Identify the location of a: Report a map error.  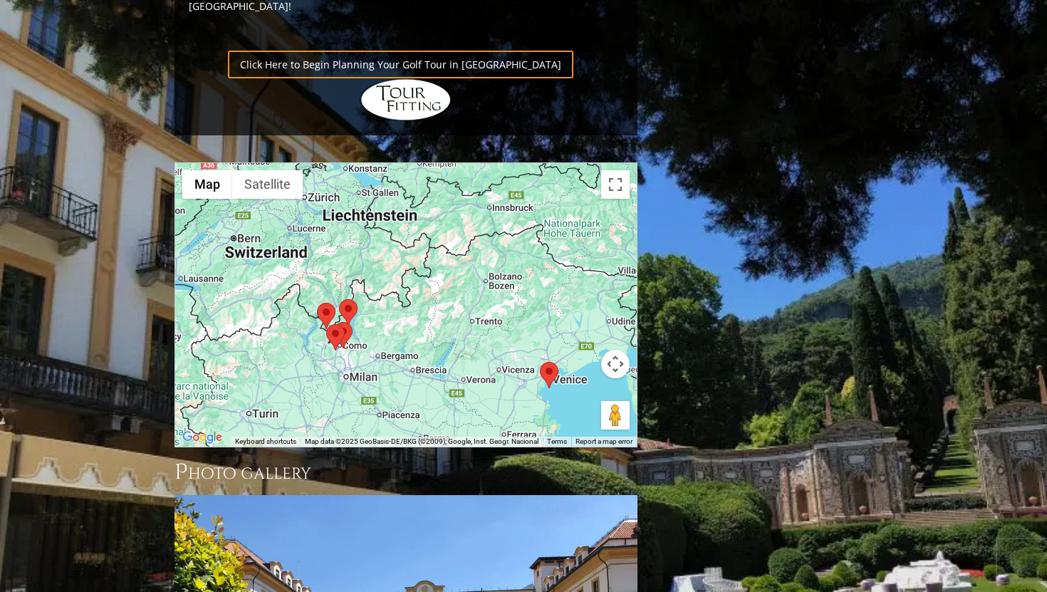
(604, 441).